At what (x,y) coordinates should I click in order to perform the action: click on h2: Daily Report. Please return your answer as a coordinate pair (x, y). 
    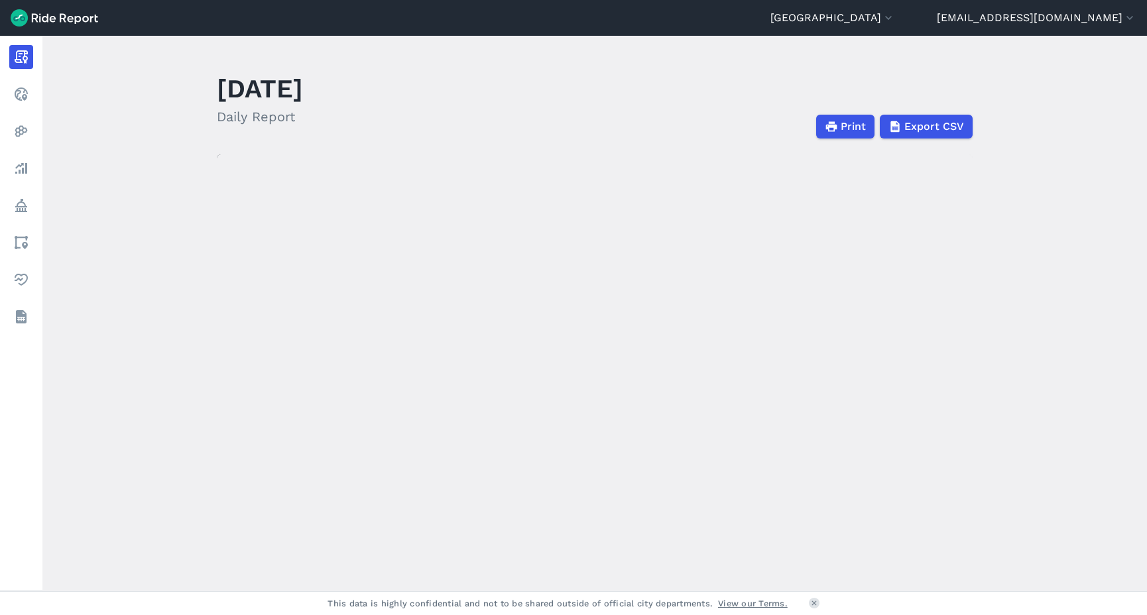
    Looking at the image, I should click on (260, 117).